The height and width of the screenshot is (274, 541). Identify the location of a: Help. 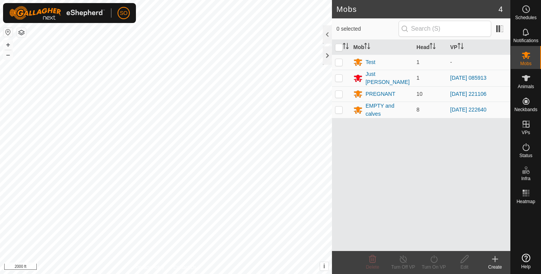
(526, 261).